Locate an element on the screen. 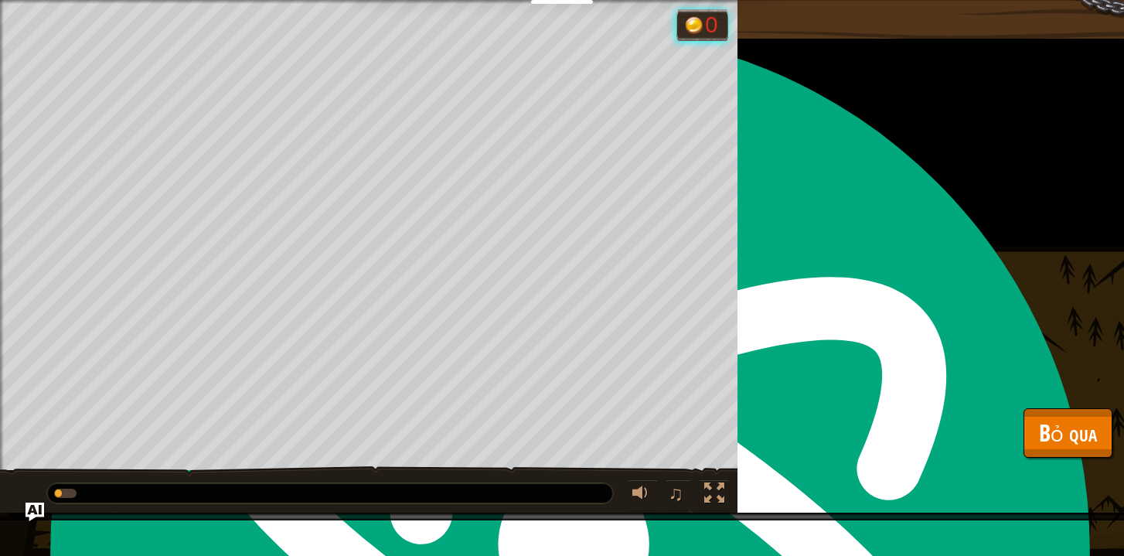 Image resolution: width=1124 pixels, height=556 pixels. button: Tùy chỉnh âm lượng is located at coordinates (642, 495).